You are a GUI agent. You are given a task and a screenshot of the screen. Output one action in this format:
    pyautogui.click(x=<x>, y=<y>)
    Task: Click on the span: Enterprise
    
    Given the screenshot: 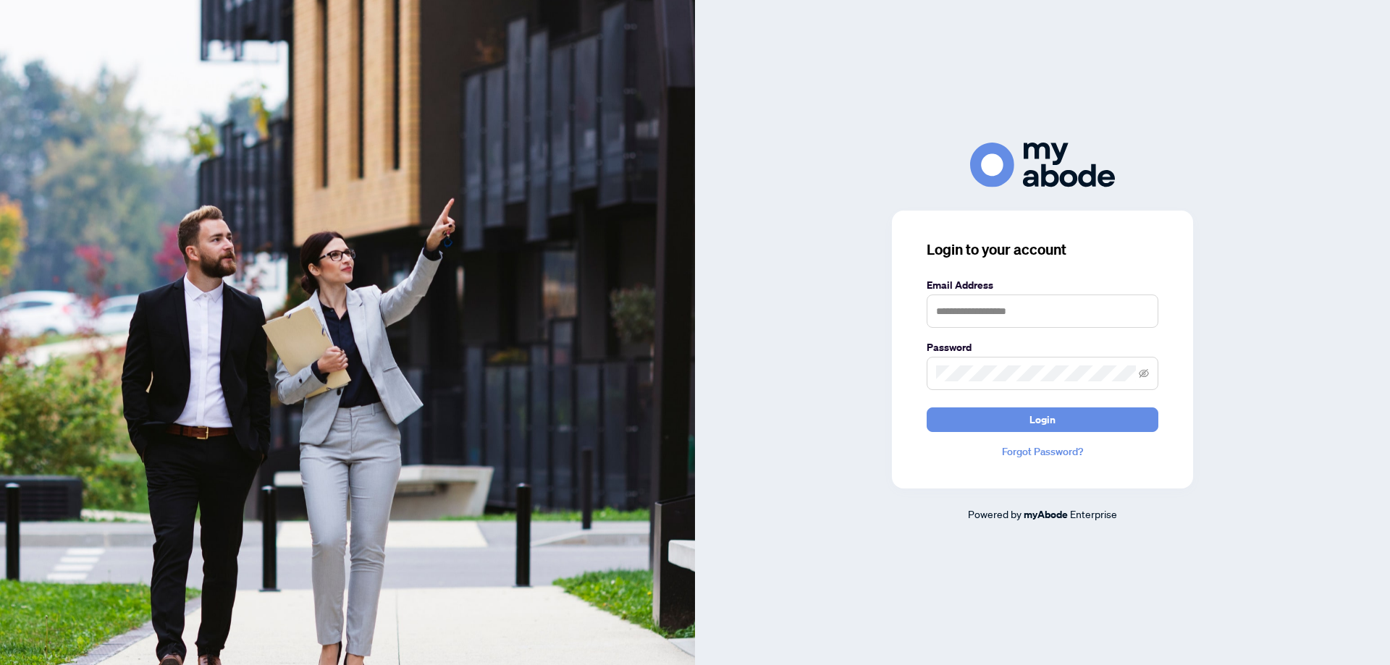 What is the action you would take?
    pyautogui.click(x=1093, y=514)
    